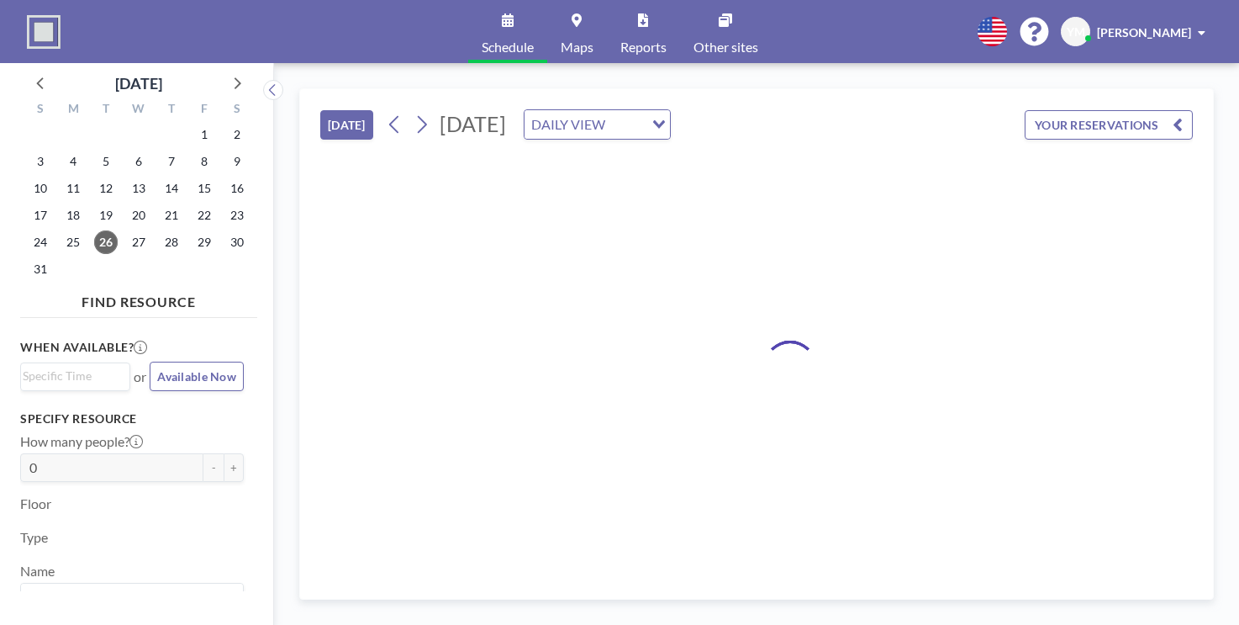 The width and height of the screenshot is (1239, 625). I want to click on label: Floor, so click(35, 503).